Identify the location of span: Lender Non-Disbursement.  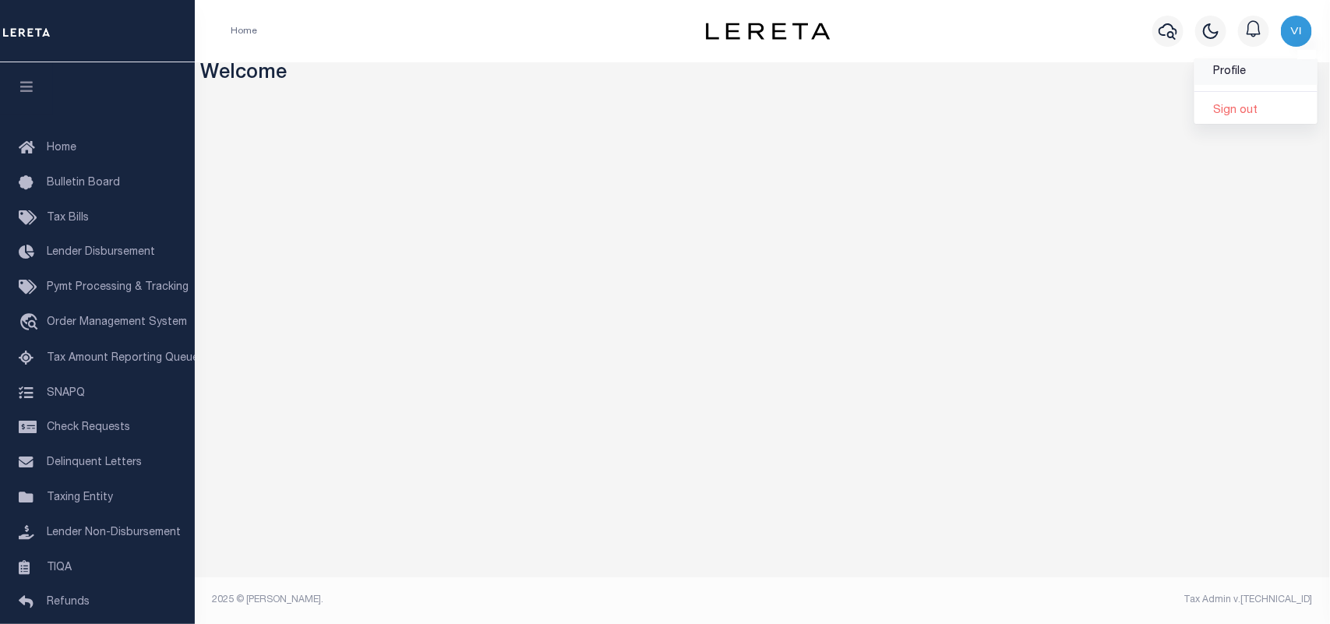
(114, 533).